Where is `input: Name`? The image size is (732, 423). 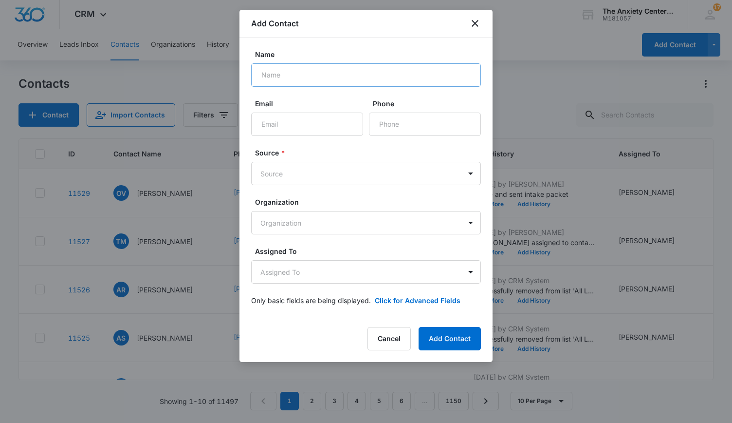 input: Name is located at coordinates (366, 75).